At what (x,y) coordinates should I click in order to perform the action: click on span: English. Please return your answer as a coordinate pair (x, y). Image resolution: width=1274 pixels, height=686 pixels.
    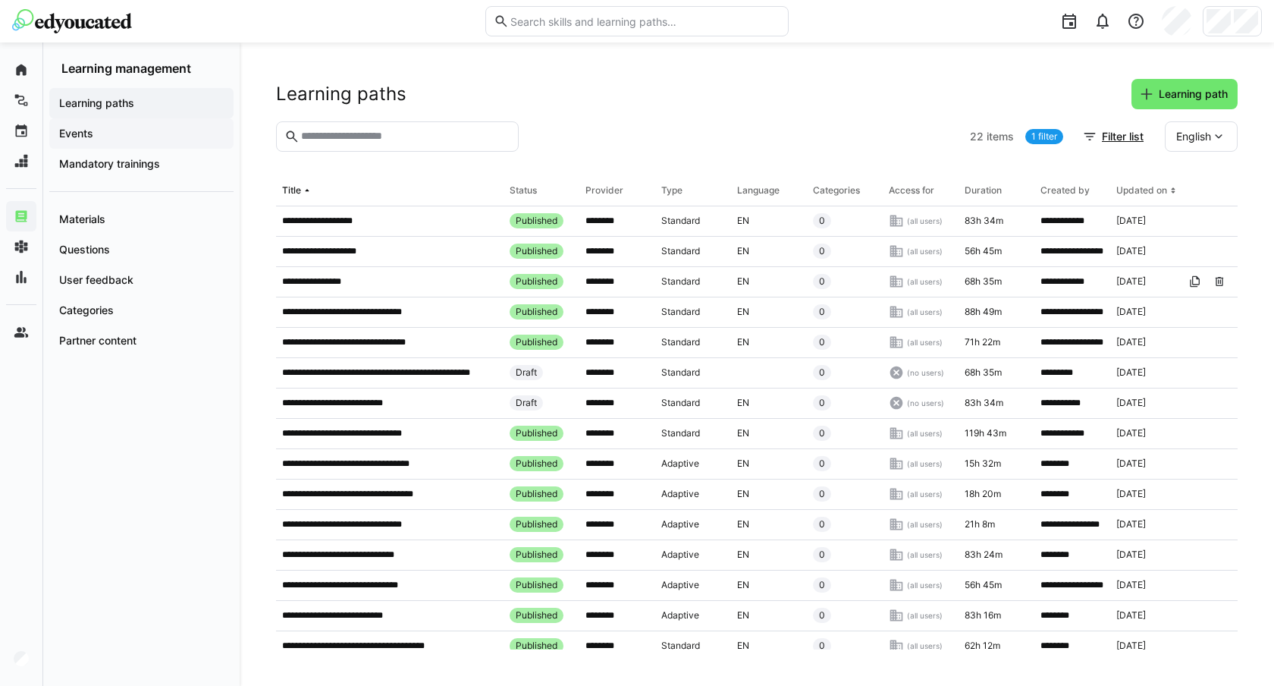
    Looking at the image, I should click on (1194, 137).